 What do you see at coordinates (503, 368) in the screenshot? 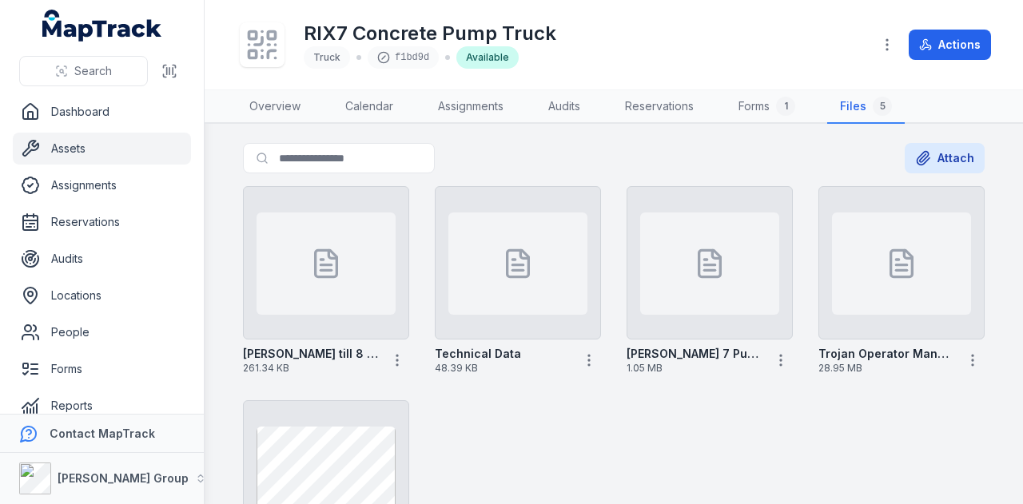
I see `span: 48.39 KB` at bounding box center [503, 368].